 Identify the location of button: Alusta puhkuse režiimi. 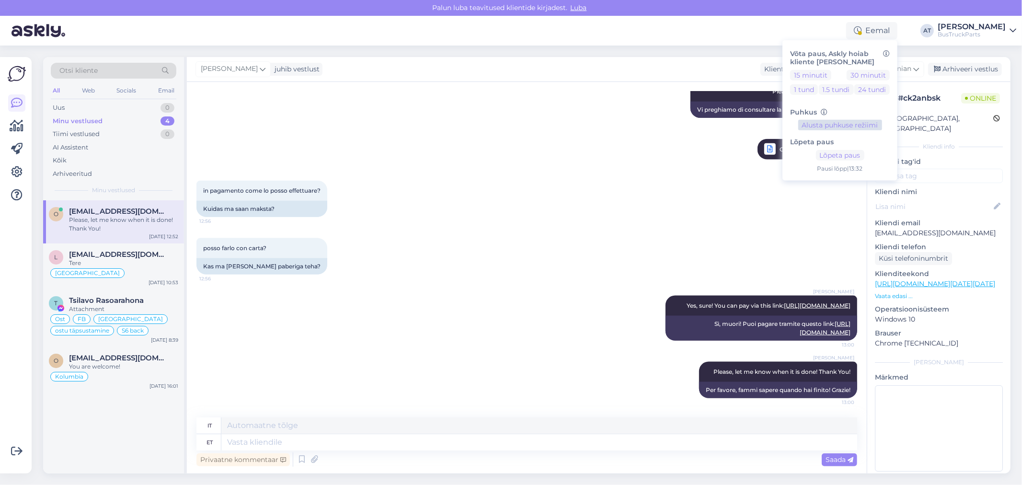
(840, 125).